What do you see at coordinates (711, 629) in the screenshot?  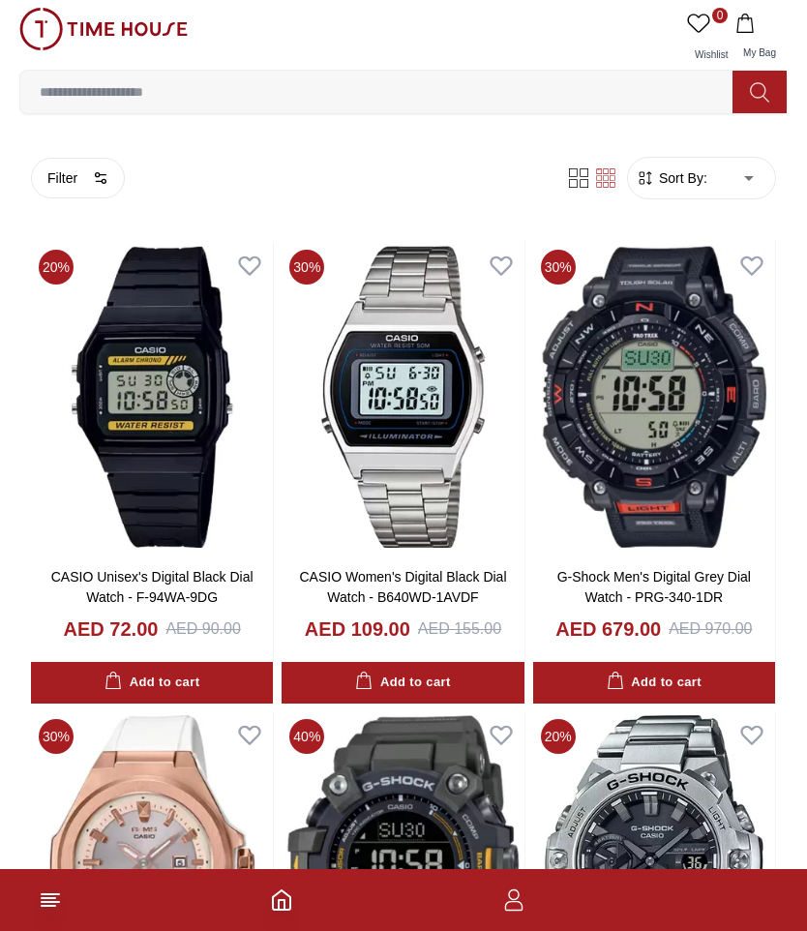 I see `div: AED 970.00` at bounding box center [711, 629].